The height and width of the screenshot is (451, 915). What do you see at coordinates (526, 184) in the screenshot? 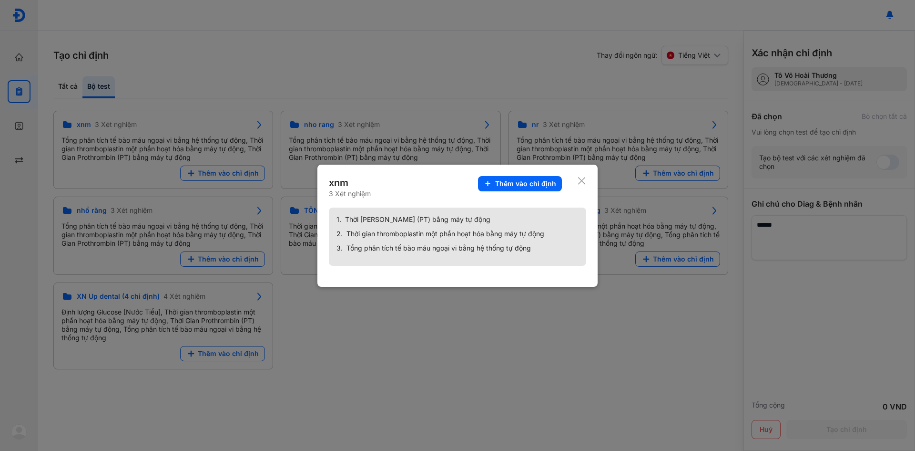
I see `span: Thêm vào chỉ định` at bounding box center [526, 184].